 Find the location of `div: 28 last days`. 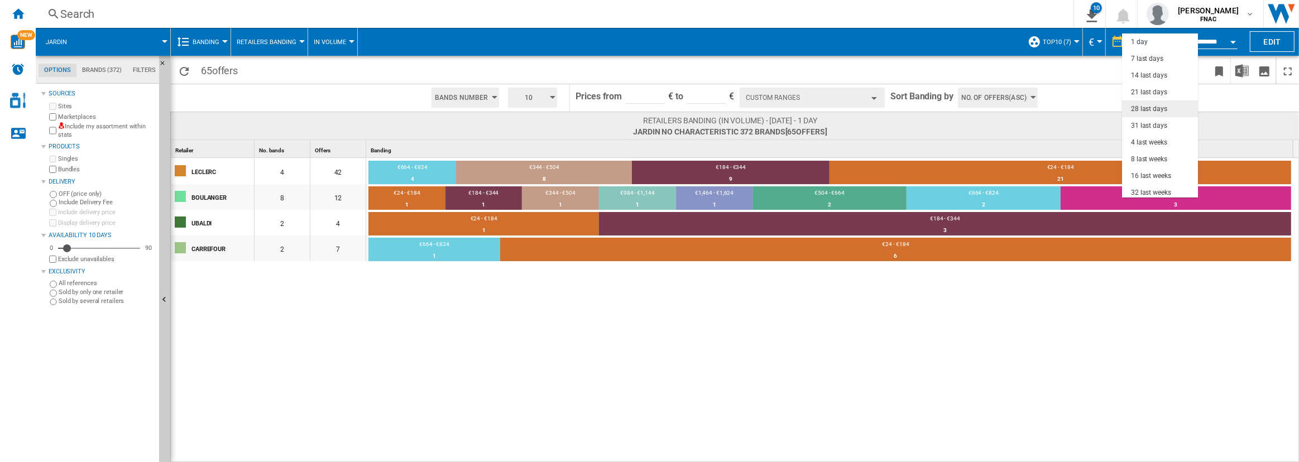

div: 28 last days is located at coordinates (1149, 109).